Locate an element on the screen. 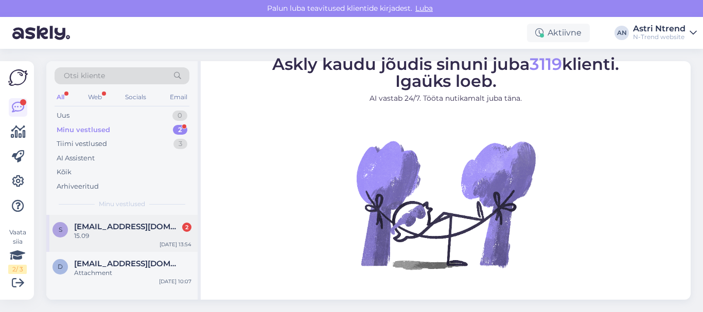 The height and width of the screenshot is (312, 703). div: 0 is located at coordinates (180, 116).